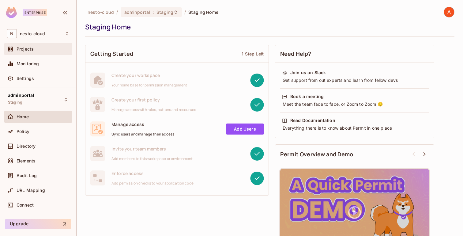  Describe the element at coordinates (23, 117) in the screenshot. I see `span: Home` at that location.